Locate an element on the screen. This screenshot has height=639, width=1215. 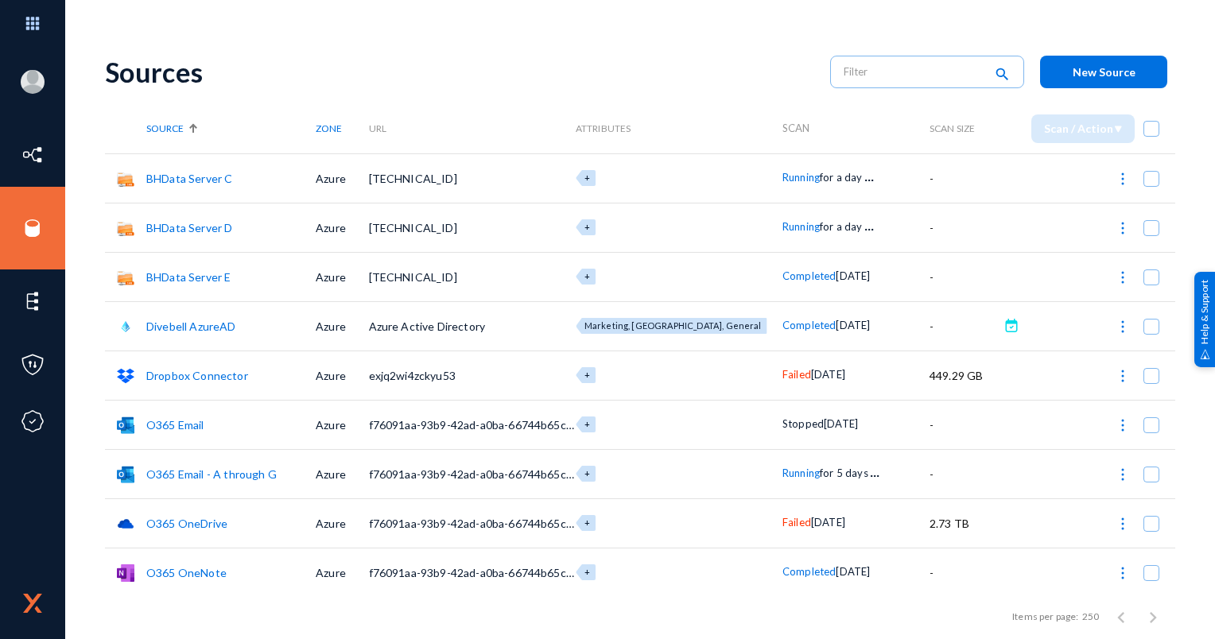
td: 449.29 GB is located at coordinates (965, 375).